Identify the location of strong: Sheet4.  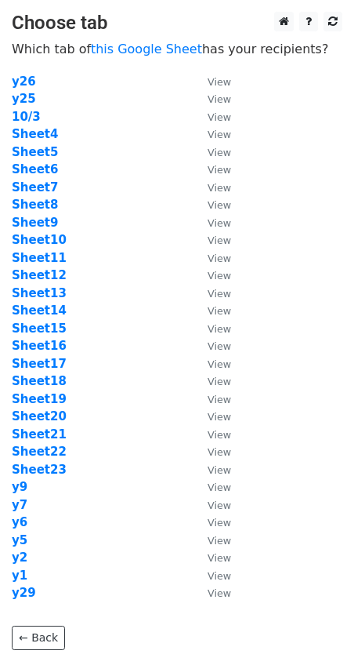
(35, 134).